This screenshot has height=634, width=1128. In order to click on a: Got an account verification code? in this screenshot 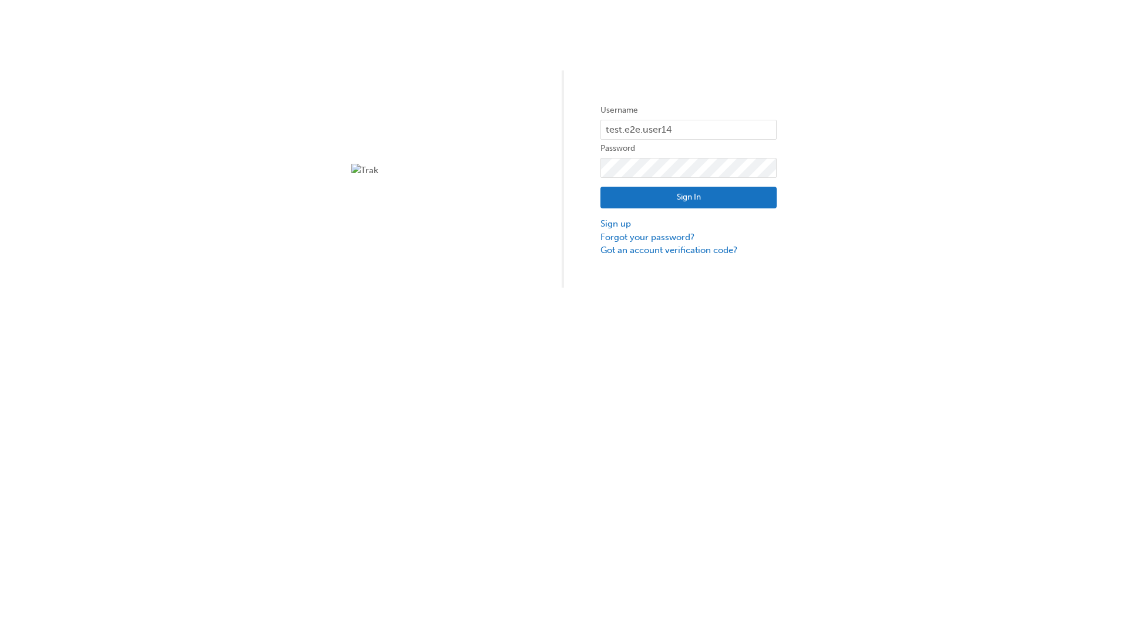, I will do `click(688, 250)`.